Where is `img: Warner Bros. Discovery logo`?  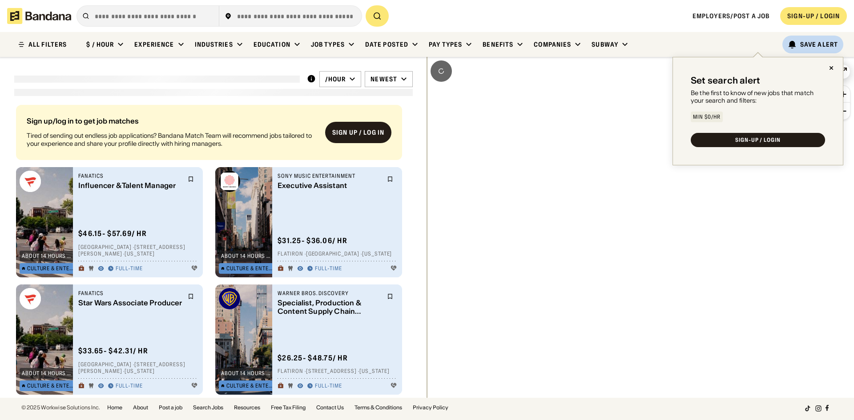 img: Warner Bros. Discovery logo is located at coordinates (229, 299).